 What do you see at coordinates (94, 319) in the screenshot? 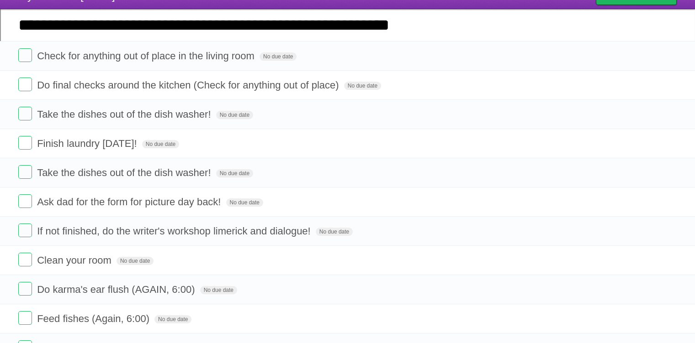
I see `span: Feed fishes (Again, 6:00)` at bounding box center [94, 319].